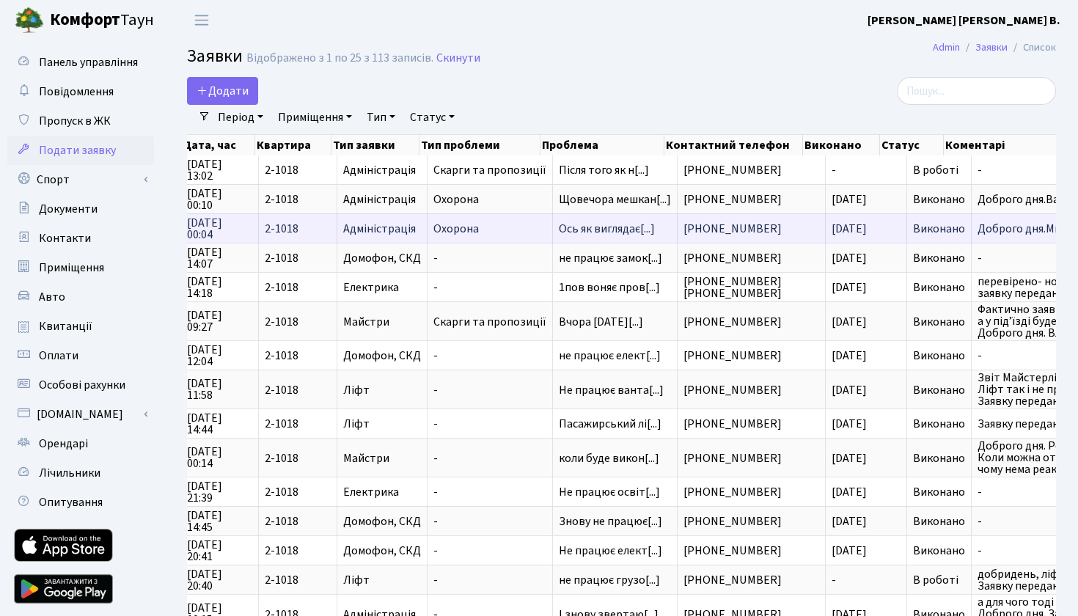  Describe the element at coordinates (382, 322) in the screenshot. I see `span: Майстри` at that location.